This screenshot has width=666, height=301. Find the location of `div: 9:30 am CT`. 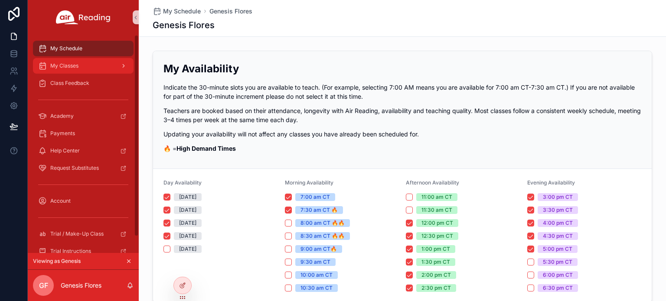

div: 9:30 am CT is located at coordinates (315, 262).